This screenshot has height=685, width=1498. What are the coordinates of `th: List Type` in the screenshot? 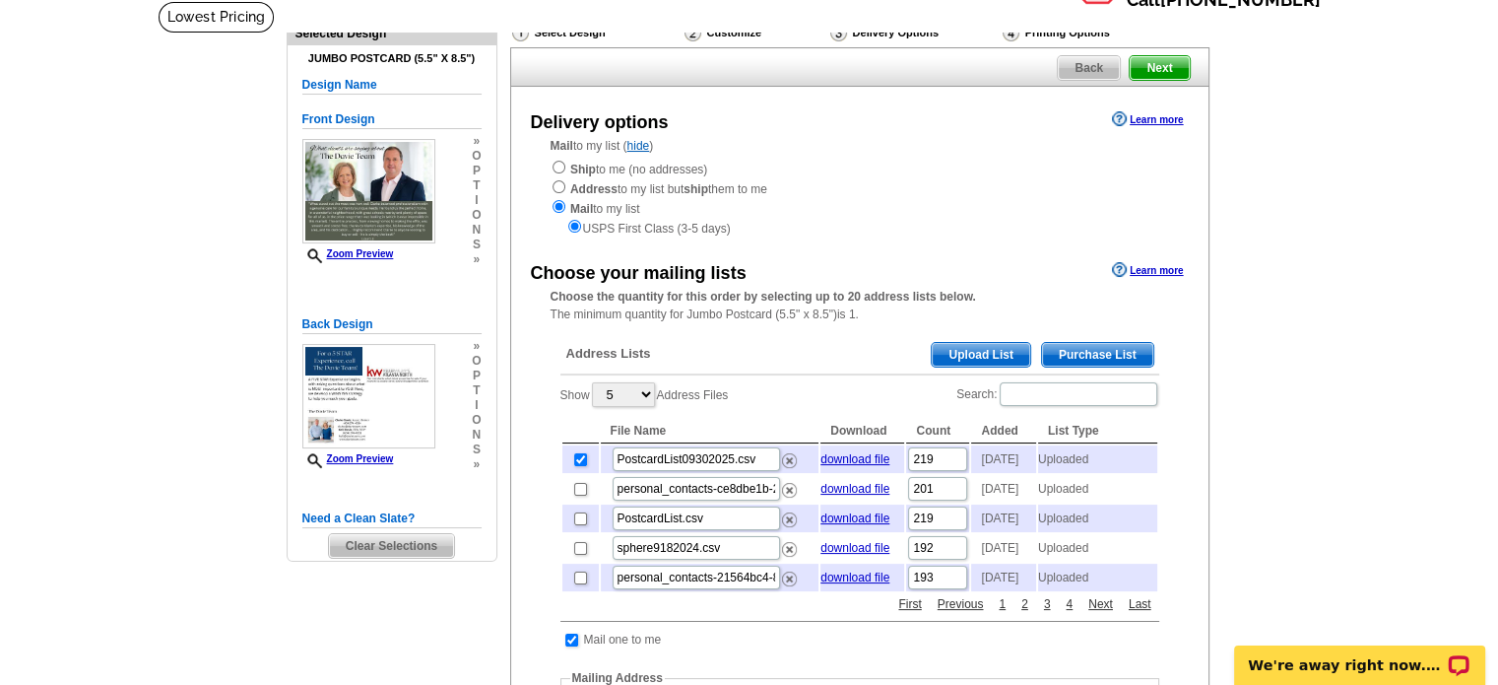 It's located at (1097, 430).